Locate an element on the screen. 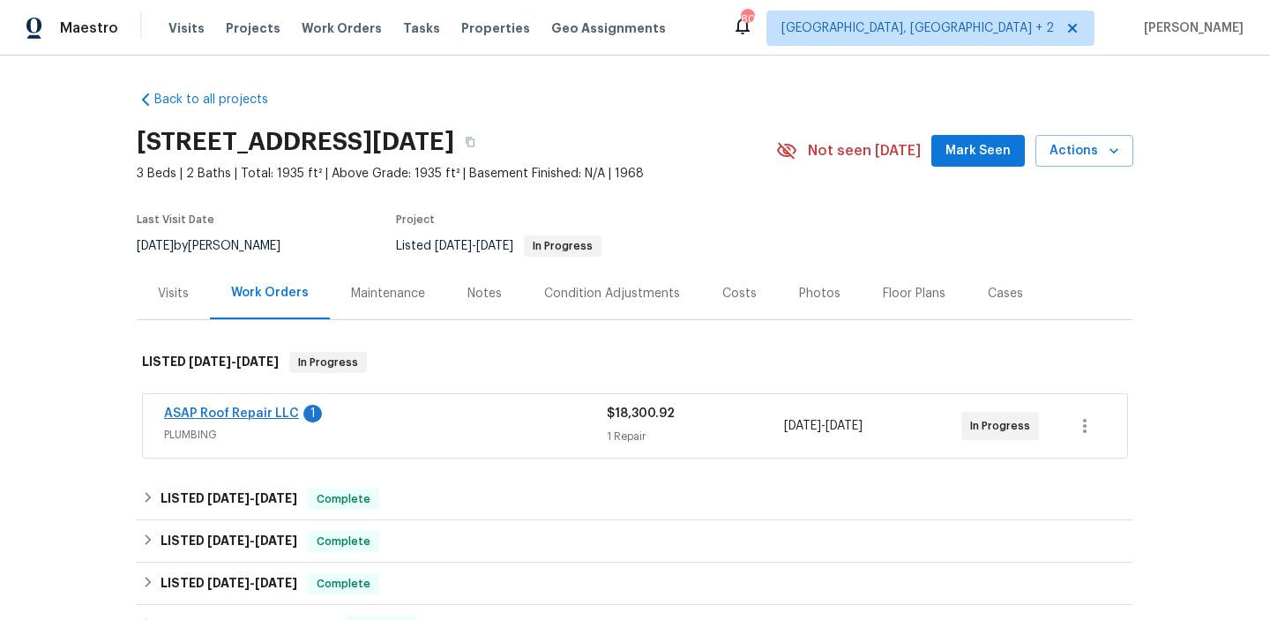 This screenshot has height=620, width=1270. div: Floor Plans is located at coordinates (914, 294).